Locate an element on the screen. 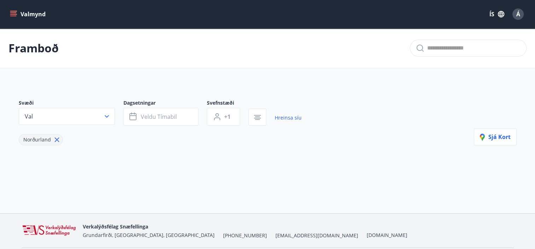 The width and height of the screenshot is (535, 249). button: Val is located at coordinates (67, 116).